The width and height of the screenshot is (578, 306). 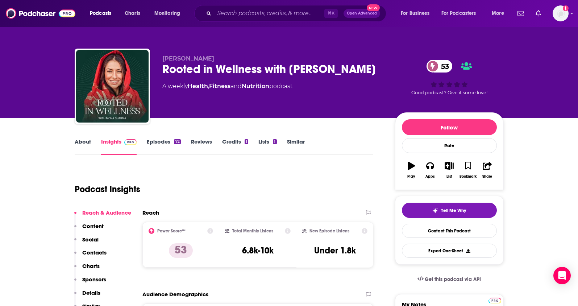 What do you see at coordinates (468, 176) in the screenshot?
I see `div: Bookmark` at bounding box center [468, 176].